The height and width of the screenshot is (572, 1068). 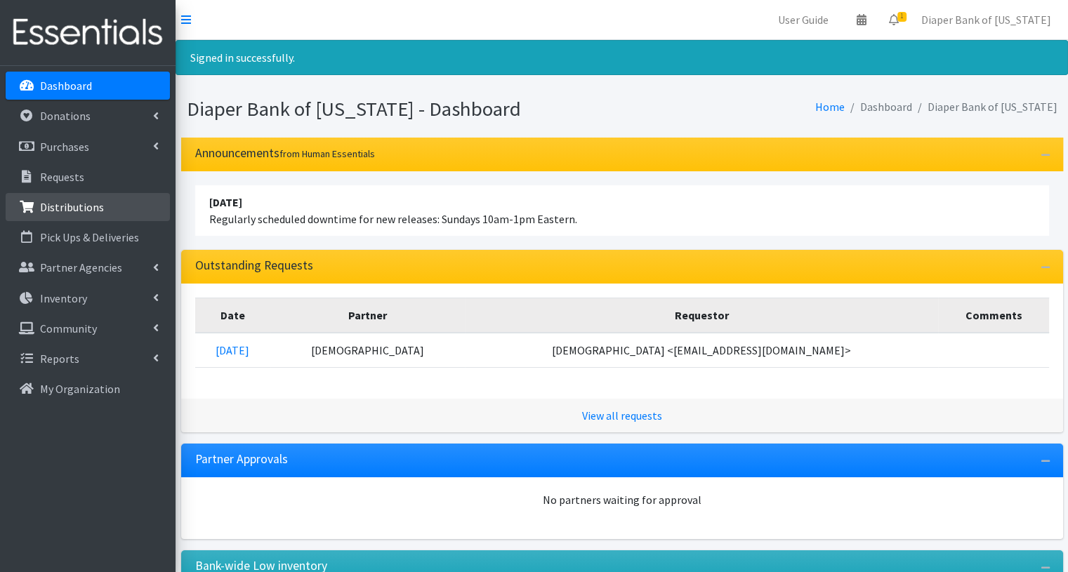 I want to click on a: Dashboard, so click(x=88, y=86).